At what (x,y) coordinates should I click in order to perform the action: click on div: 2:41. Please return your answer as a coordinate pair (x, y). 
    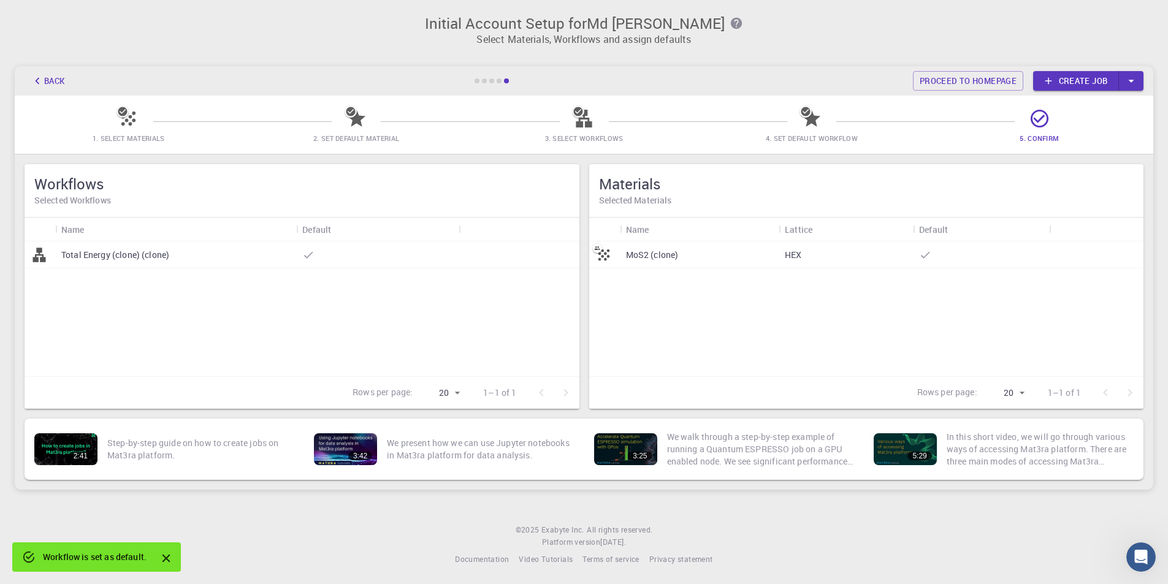
    Looking at the image, I should click on (80, 456).